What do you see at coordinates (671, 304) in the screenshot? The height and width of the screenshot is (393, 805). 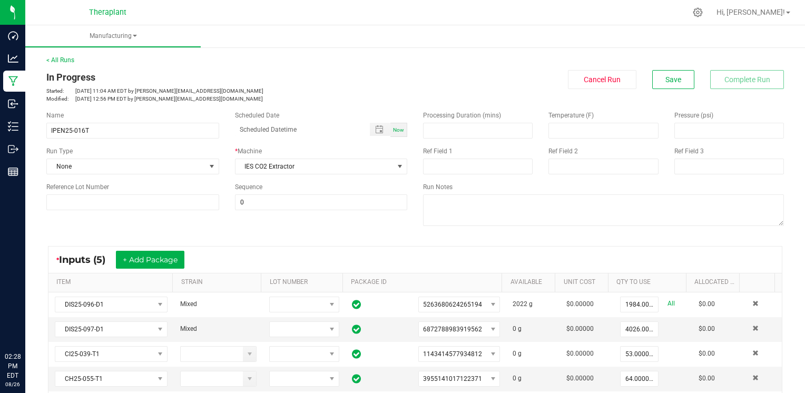 I see `a: All` at bounding box center [671, 304].